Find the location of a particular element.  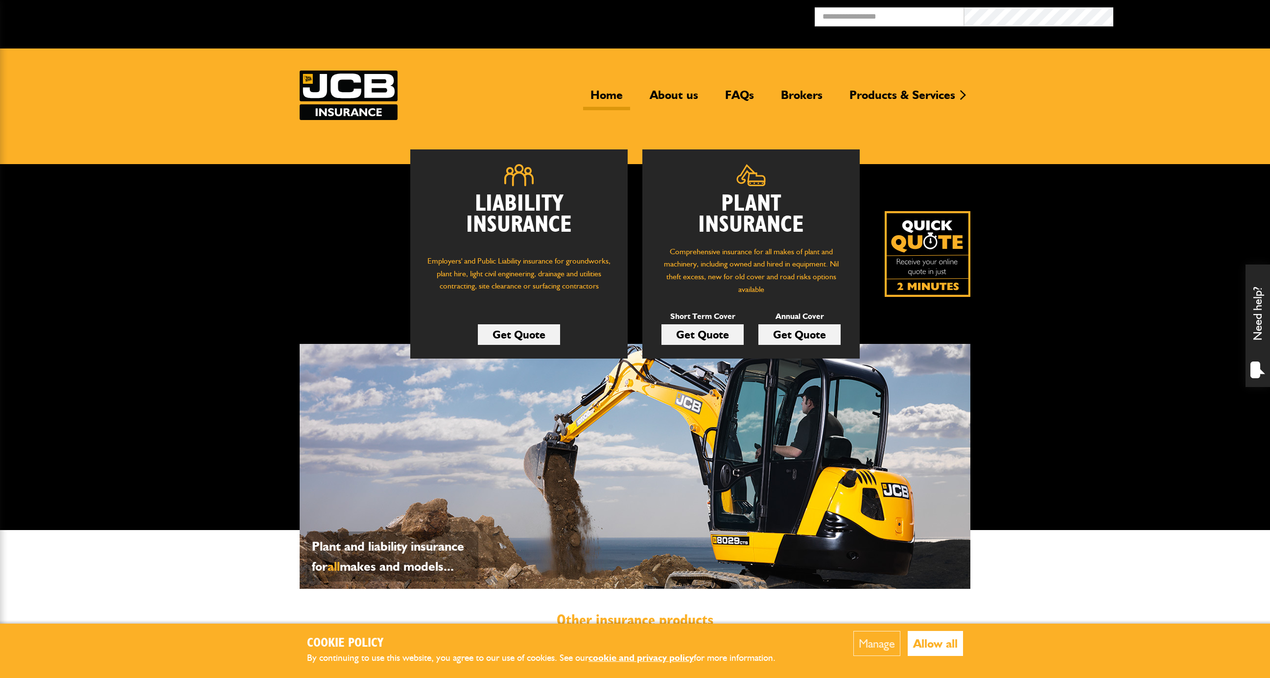

a: About us is located at coordinates (674, 99).